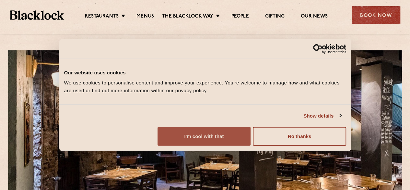  Describe the element at coordinates (102, 17) in the screenshot. I see `a: Restaurants` at that location.